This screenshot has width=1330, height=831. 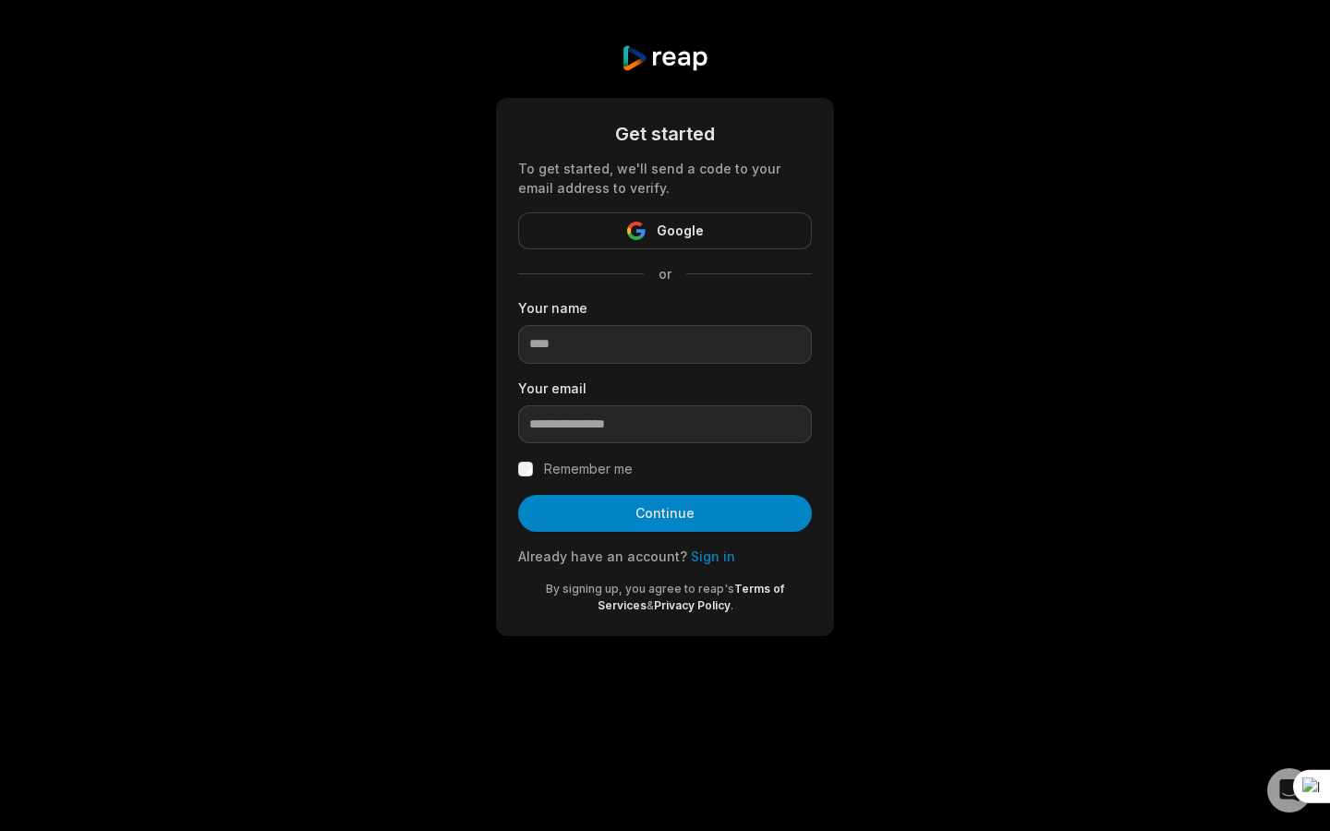 What do you see at coordinates (680, 231) in the screenshot?
I see `span: Google` at bounding box center [680, 231].